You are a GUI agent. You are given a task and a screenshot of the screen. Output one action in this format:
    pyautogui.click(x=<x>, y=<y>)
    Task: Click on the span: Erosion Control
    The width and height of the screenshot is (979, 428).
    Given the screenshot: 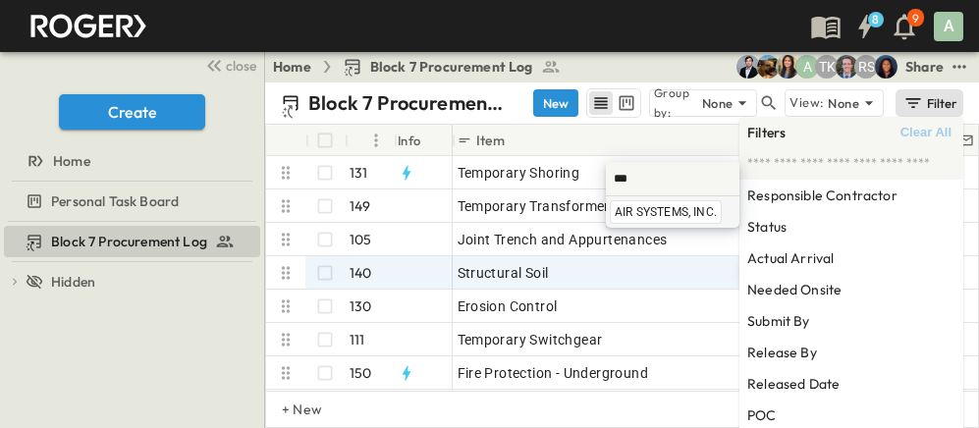 What is the action you would take?
    pyautogui.click(x=508, y=306)
    